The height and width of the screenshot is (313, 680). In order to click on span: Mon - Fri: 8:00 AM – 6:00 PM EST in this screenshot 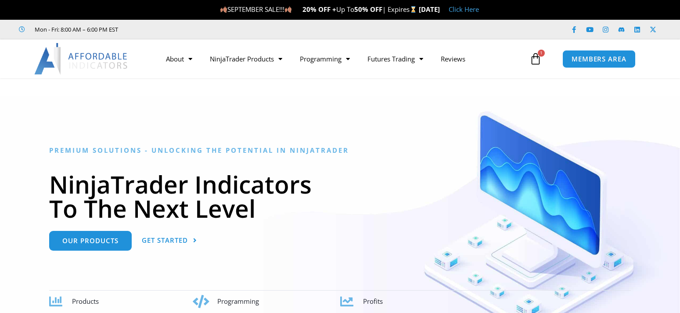, I will do `click(75, 29)`.